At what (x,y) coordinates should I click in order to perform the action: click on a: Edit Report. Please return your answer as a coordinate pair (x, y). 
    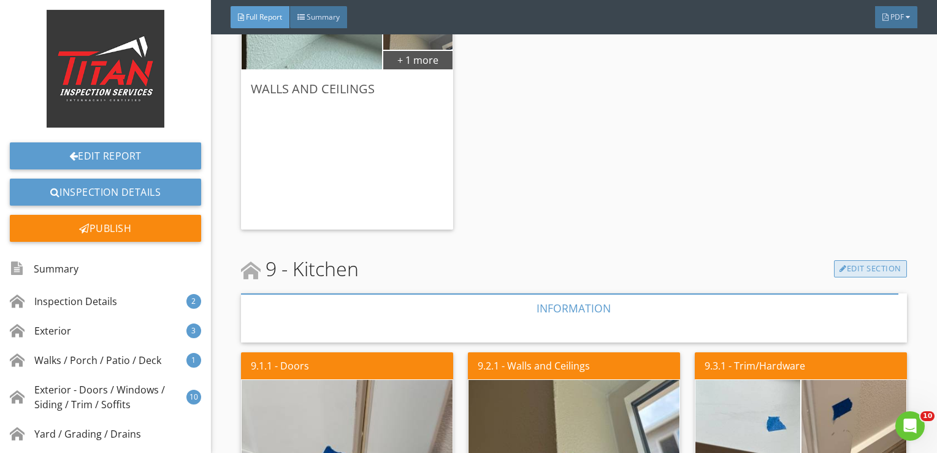
    Looking at the image, I should click on (106, 156).